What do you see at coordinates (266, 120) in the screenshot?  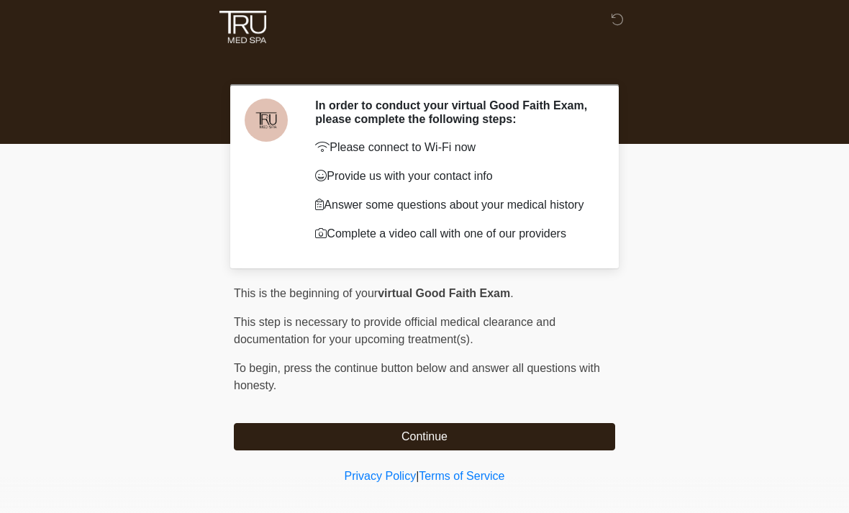 I see `img: Agent Avatar` at bounding box center [266, 120].